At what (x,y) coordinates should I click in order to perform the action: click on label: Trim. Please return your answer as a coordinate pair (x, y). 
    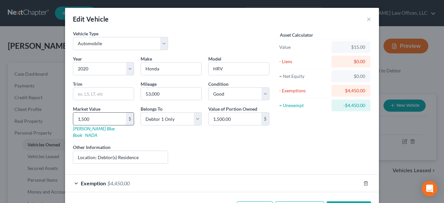
    Looking at the image, I should click on (78, 84).